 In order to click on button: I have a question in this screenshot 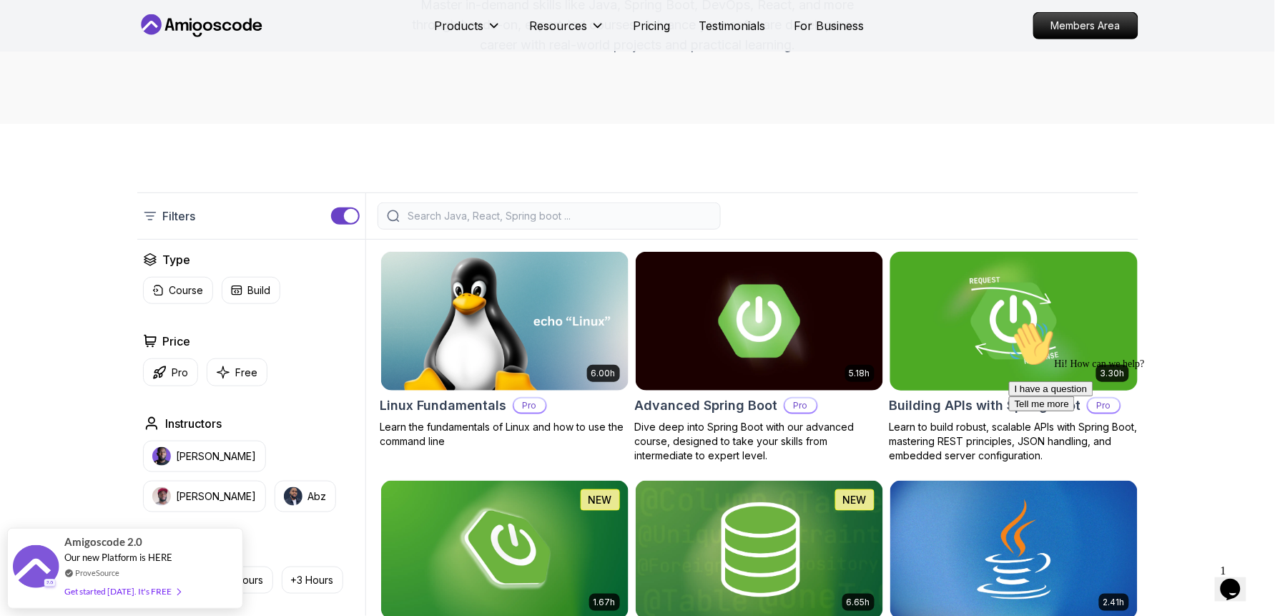, I will do `click(48, 73)`.